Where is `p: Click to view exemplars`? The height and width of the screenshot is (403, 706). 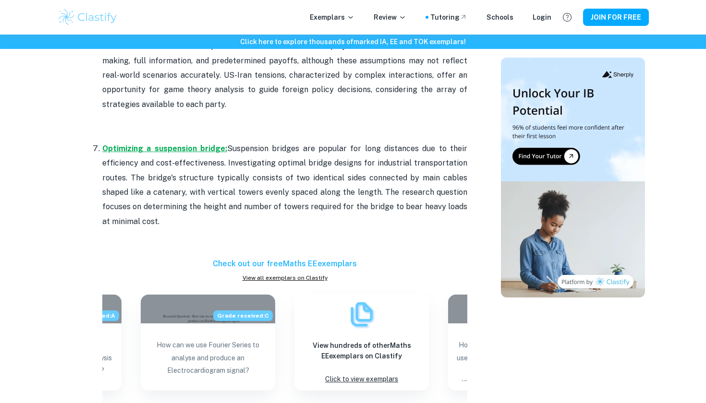 p: Click to view exemplars is located at coordinates (362, 379).